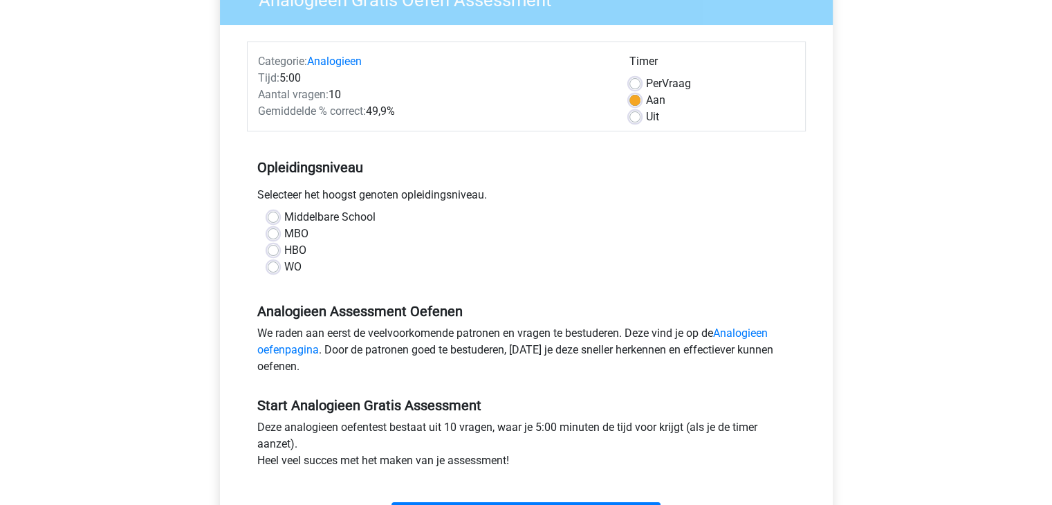 The height and width of the screenshot is (505, 1052). What do you see at coordinates (526, 311) in the screenshot?
I see `h5: Analogieen Assessment Oefenen` at bounding box center [526, 311].